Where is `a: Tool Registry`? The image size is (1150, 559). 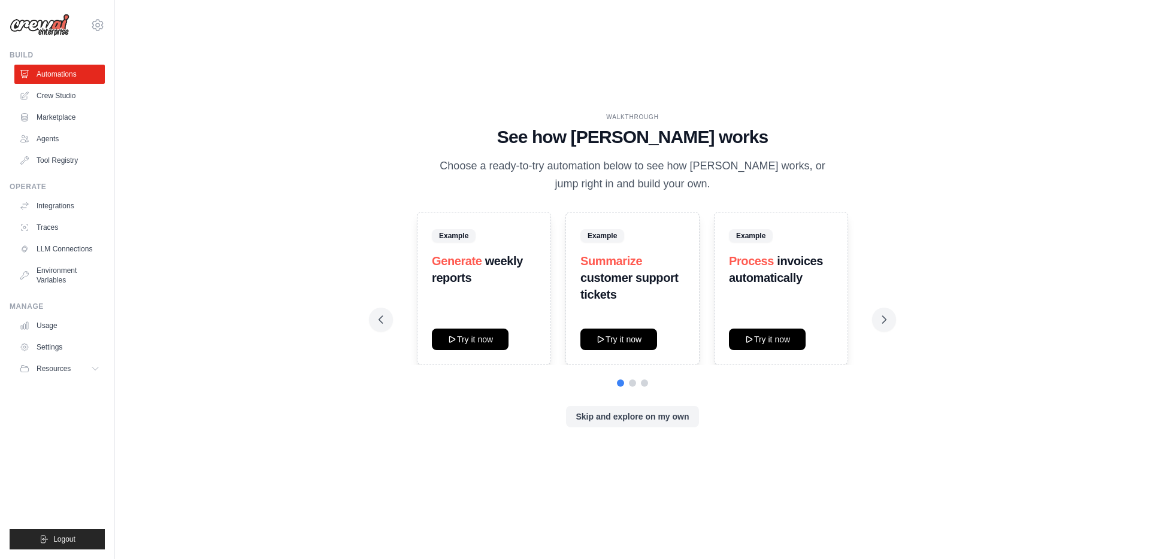 a: Tool Registry is located at coordinates (59, 160).